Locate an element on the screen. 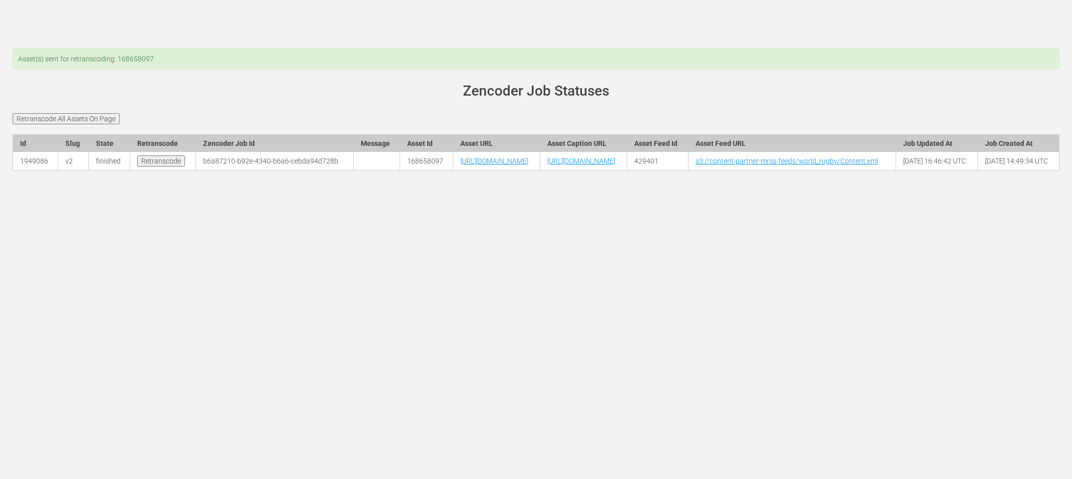 The image size is (1072, 479). td: 429401 is located at coordinates (657, 161).